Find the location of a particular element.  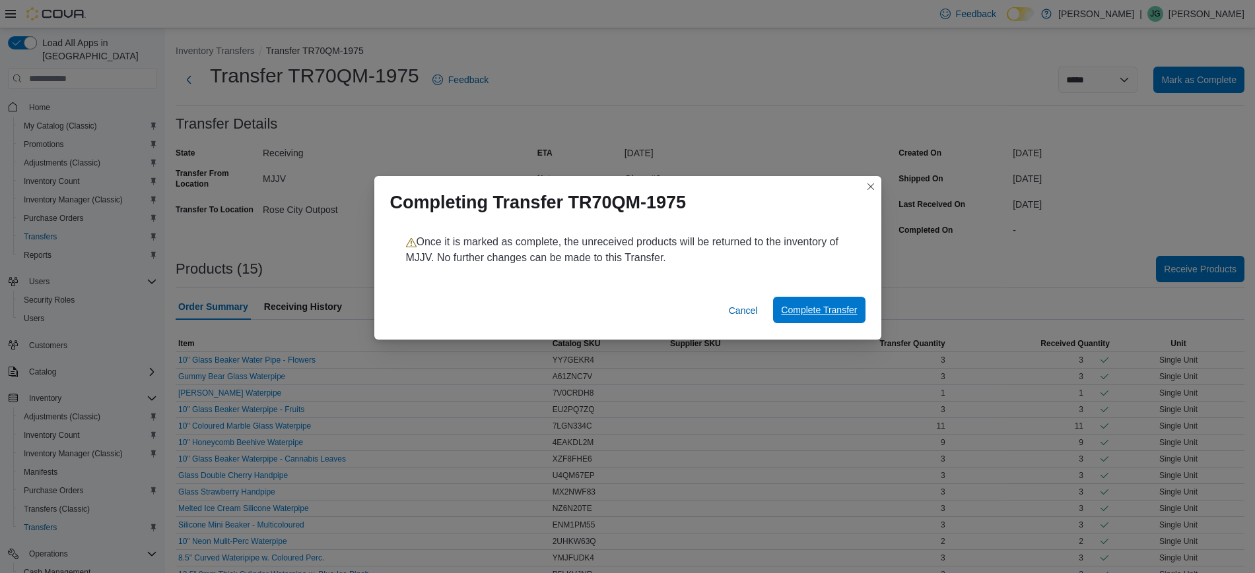

button: Complete Transfer is located at coordinates (818, 310).